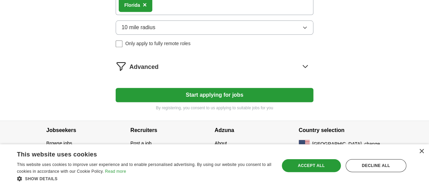  What do you see at coordinates (130, 5) in the screenshot?
I see `strong: Florid` at bounding box center [130, 5].